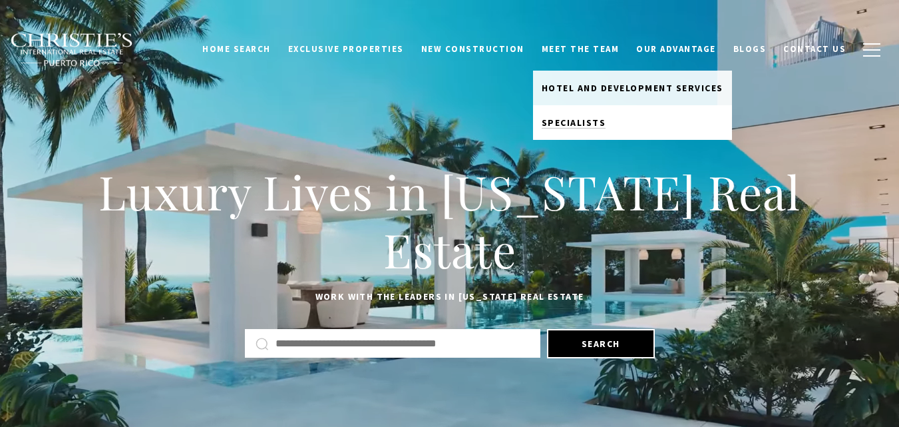 The width and height of the screenshot is (899, 427). What do you see at coordinates (750, 49) in the screenshot?
I see `a: Blogs` at bounding box center [750, 49].